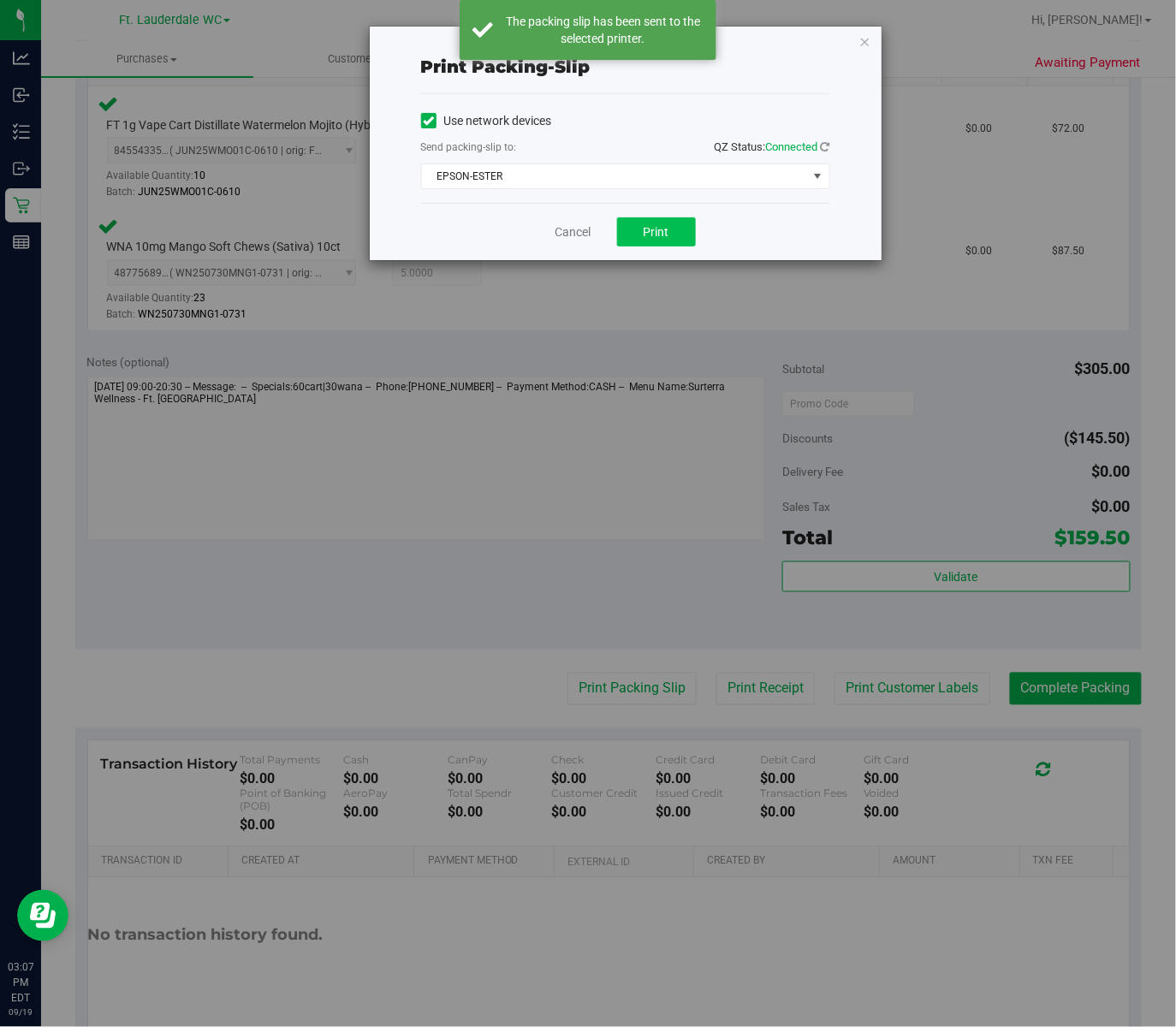 Image resolution: width=1176 pixels, height=1027 pixels. What do you see at coordinates (772, 146) in the screenshot?
I see `span: QZ Status:` at bounding box center [772, 146].